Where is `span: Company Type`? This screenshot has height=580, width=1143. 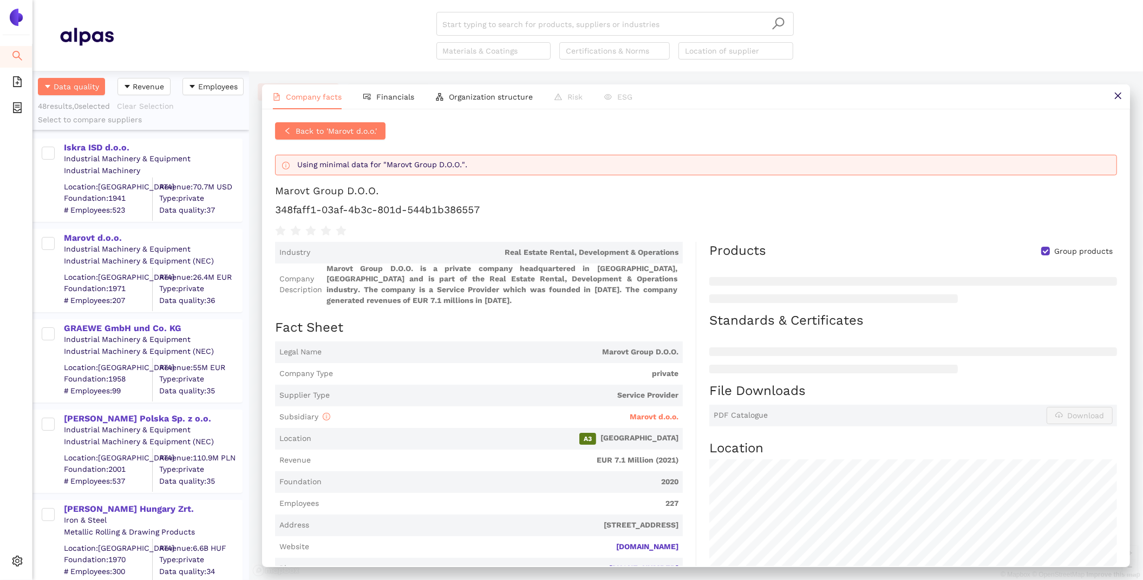
span: Company Type is located at coordinates (306, 374).